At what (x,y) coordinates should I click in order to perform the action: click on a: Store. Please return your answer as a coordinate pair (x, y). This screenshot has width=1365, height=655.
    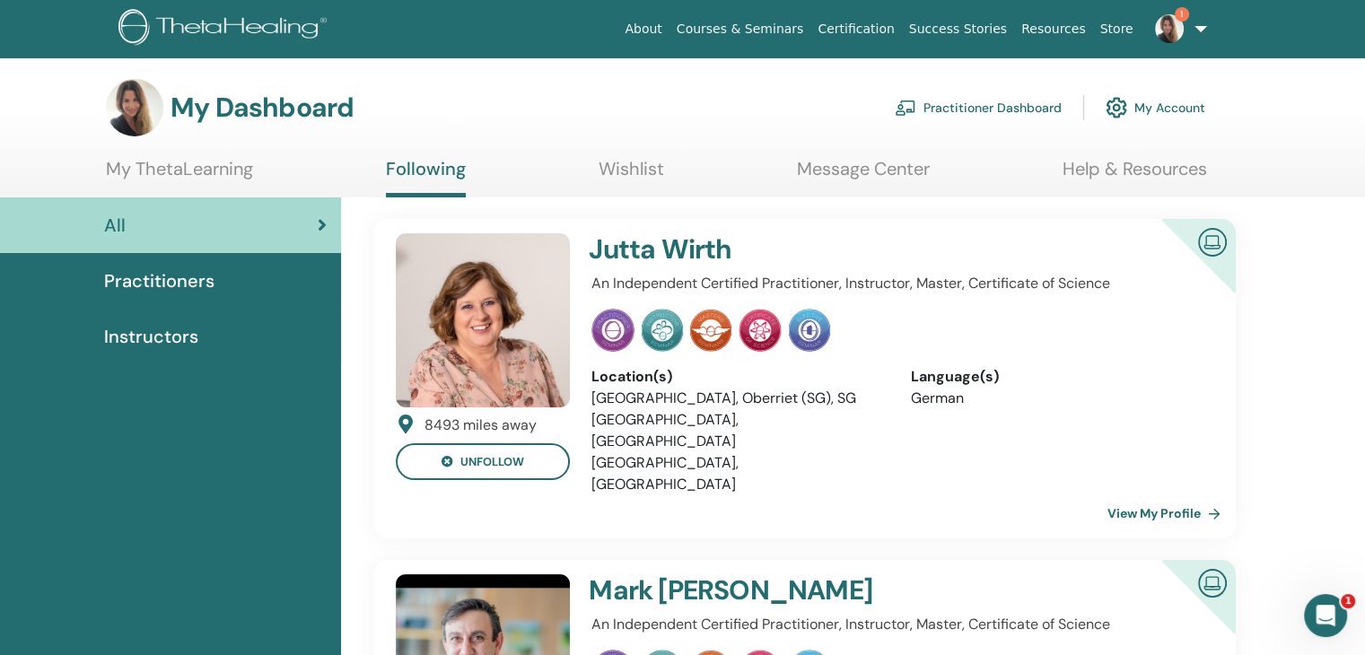
    Looking at the image, I should click on (1116, 29).